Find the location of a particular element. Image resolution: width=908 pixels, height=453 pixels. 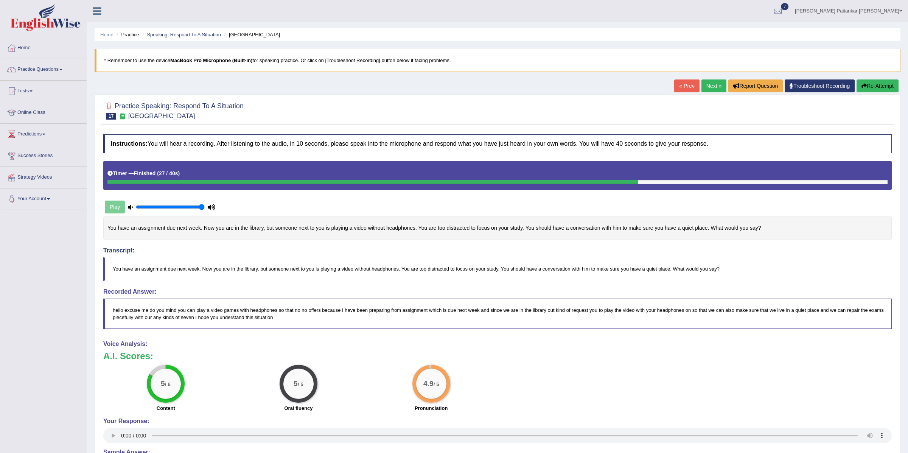

label: Content is located at coordinates (166, 408).